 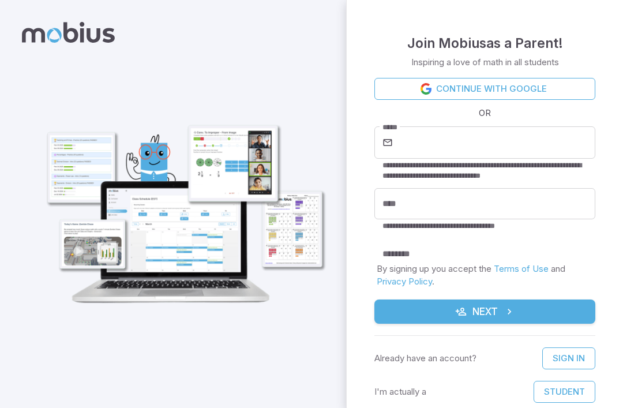 I want to click on a: Sign In, so click(x=569, y=358).